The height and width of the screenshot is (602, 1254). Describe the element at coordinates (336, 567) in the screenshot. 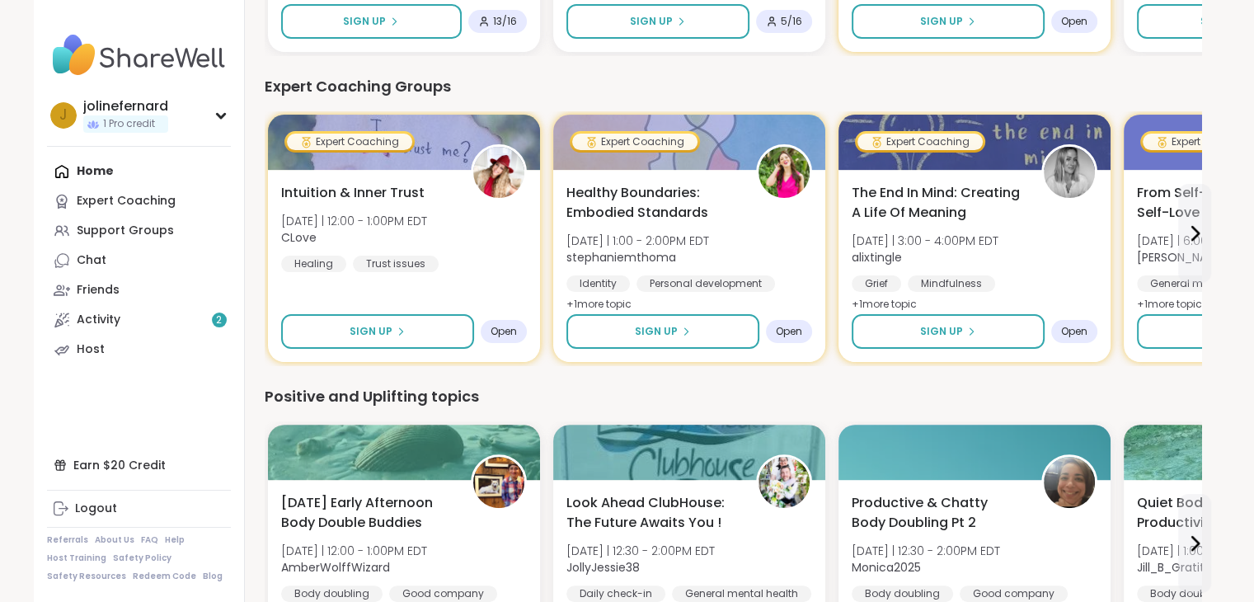

I see `b: AmberWolffWizard` at that location.